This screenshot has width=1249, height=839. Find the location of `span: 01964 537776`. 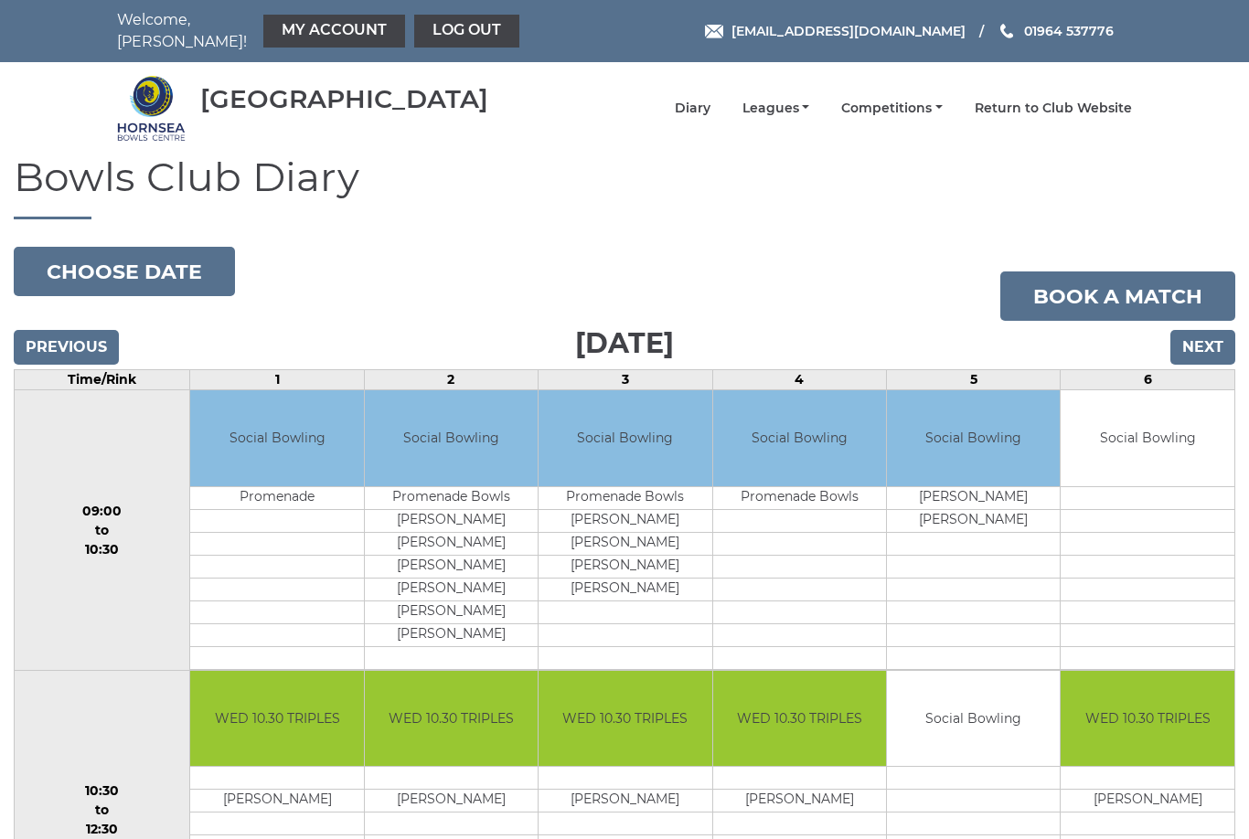

span: 01964 537776 is located at coordinates (1069, 31).